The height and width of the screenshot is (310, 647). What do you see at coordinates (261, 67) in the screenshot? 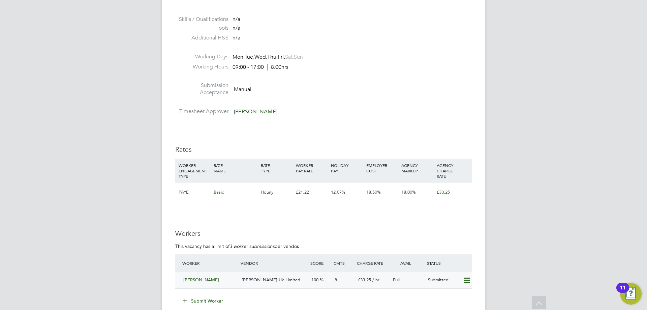
I see `div: 09:00 - 17:00` at bounding box center [261, 67].